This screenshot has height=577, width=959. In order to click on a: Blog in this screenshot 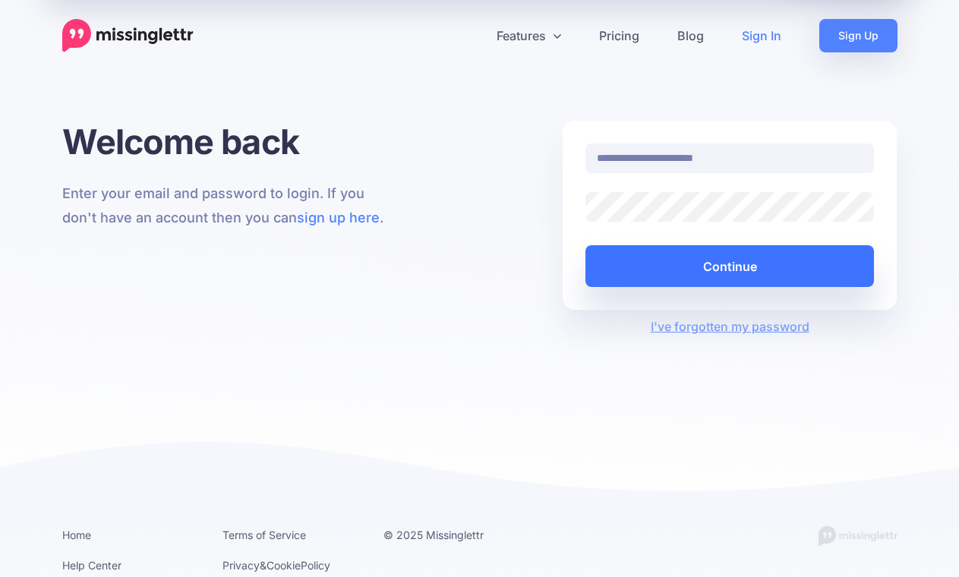, I will do `click(690, 36)`.